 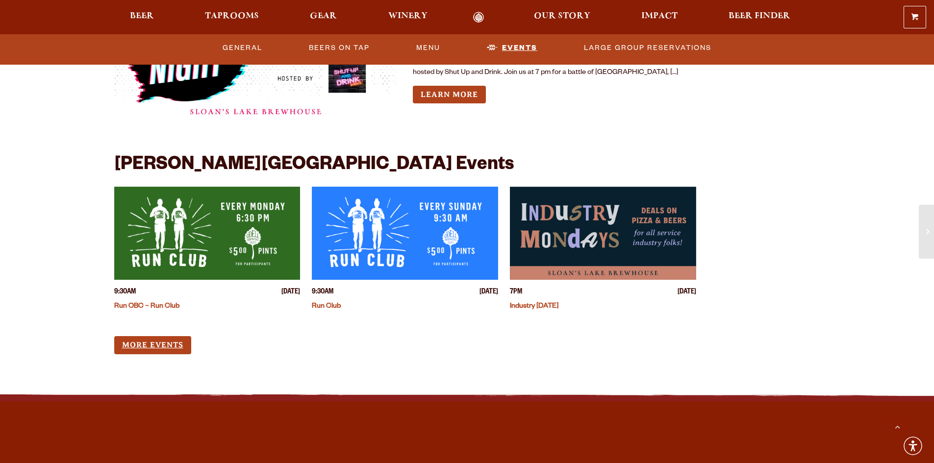 I want to click on a: Menu, so click(x=428, y=48).